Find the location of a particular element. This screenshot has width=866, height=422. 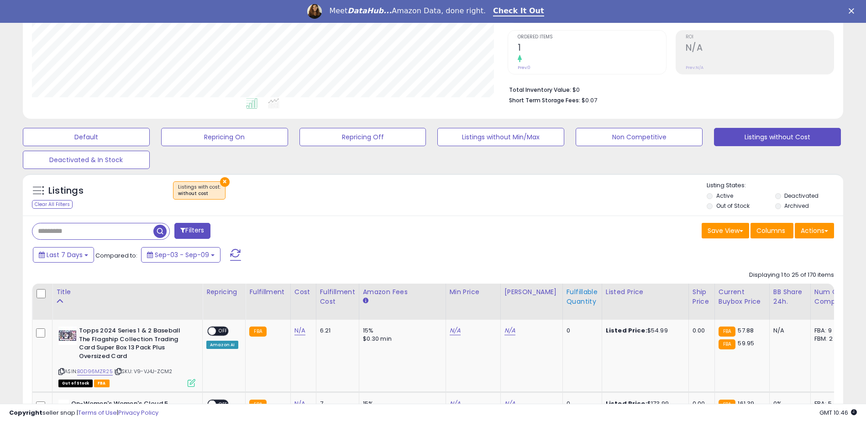

img: 51Snc9UVKTL._SL40_.jpg is located at coordinates (68, 336).